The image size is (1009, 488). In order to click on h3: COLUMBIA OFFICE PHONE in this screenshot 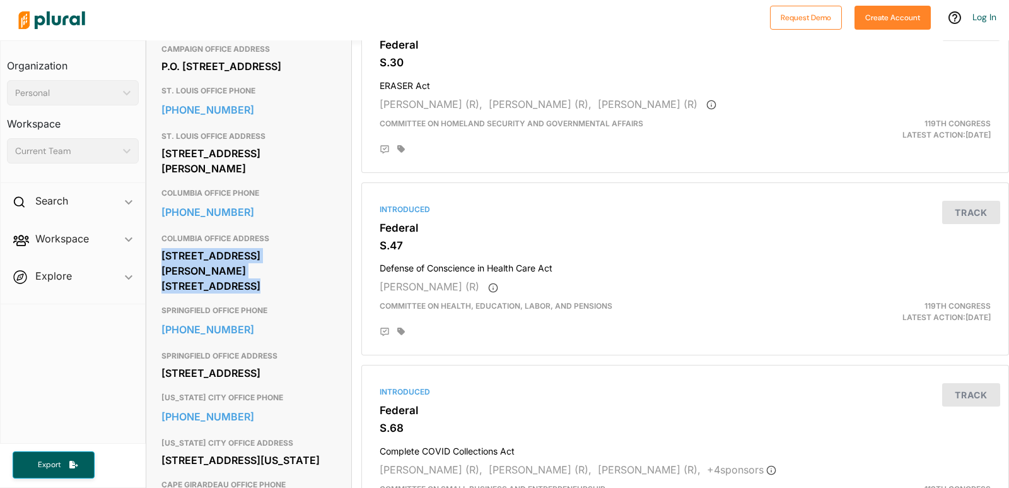, I will do `click(248, 193)`.